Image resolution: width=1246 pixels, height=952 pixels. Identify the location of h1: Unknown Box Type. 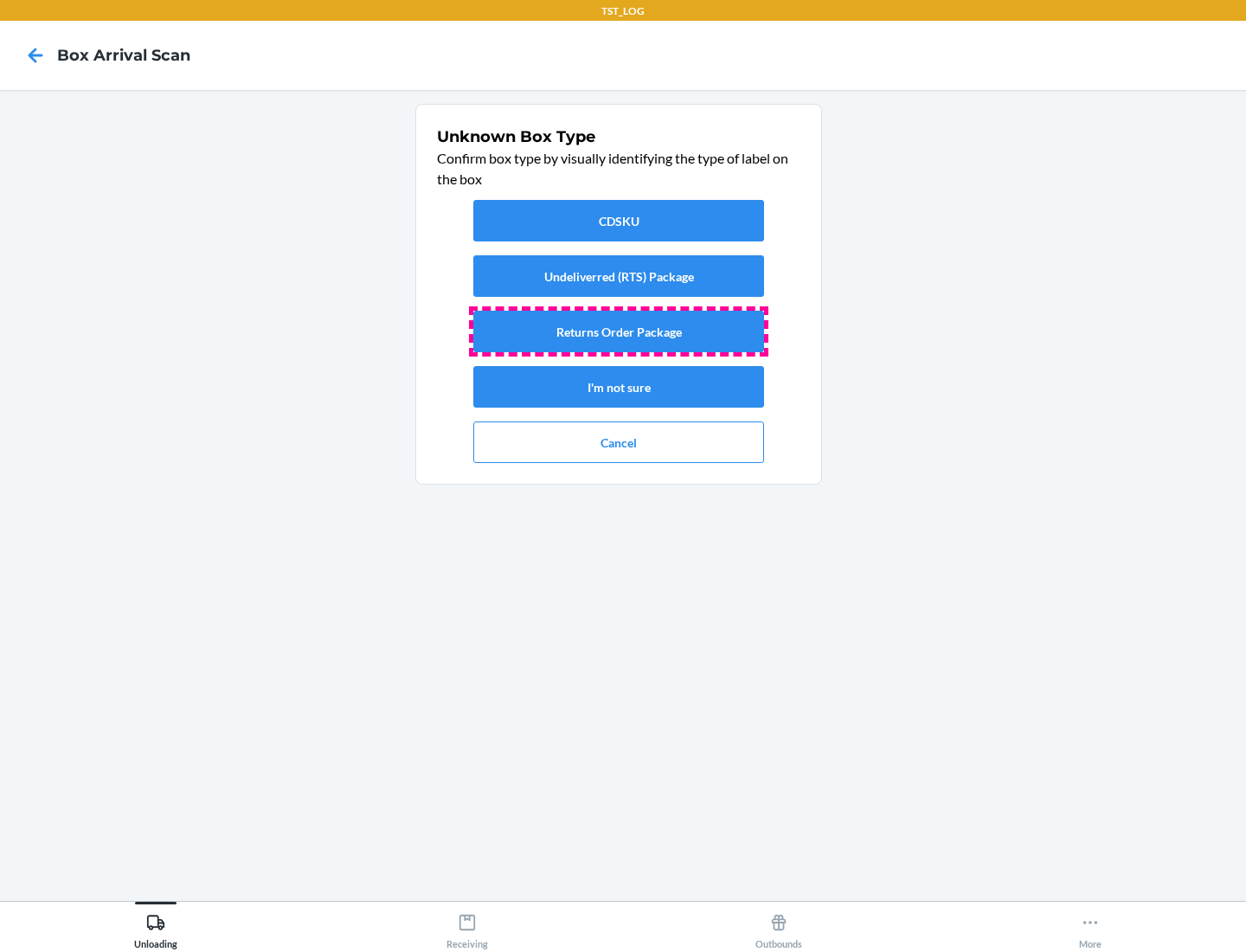
(619, 137).